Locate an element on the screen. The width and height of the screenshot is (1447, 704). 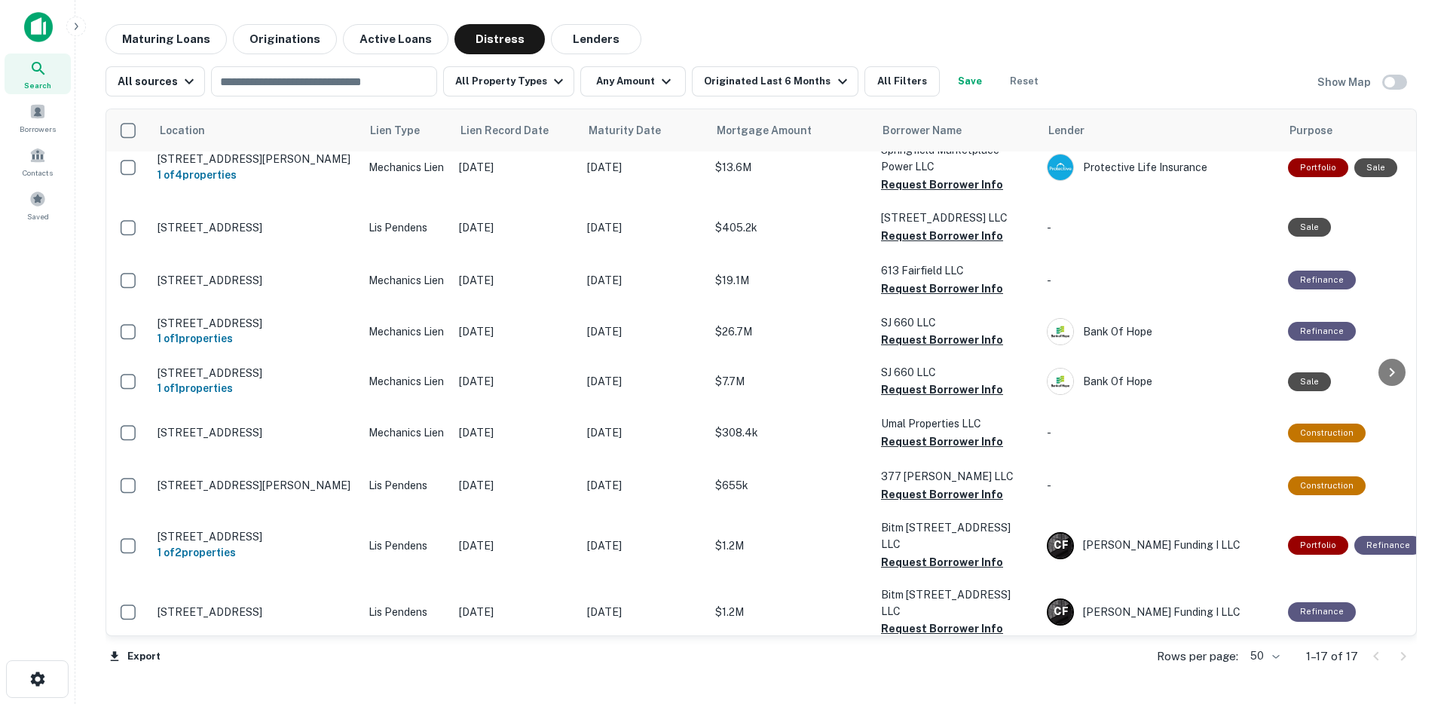
div: This is a portfolio loan with 2 properties is located at coordinates (1318, 545).